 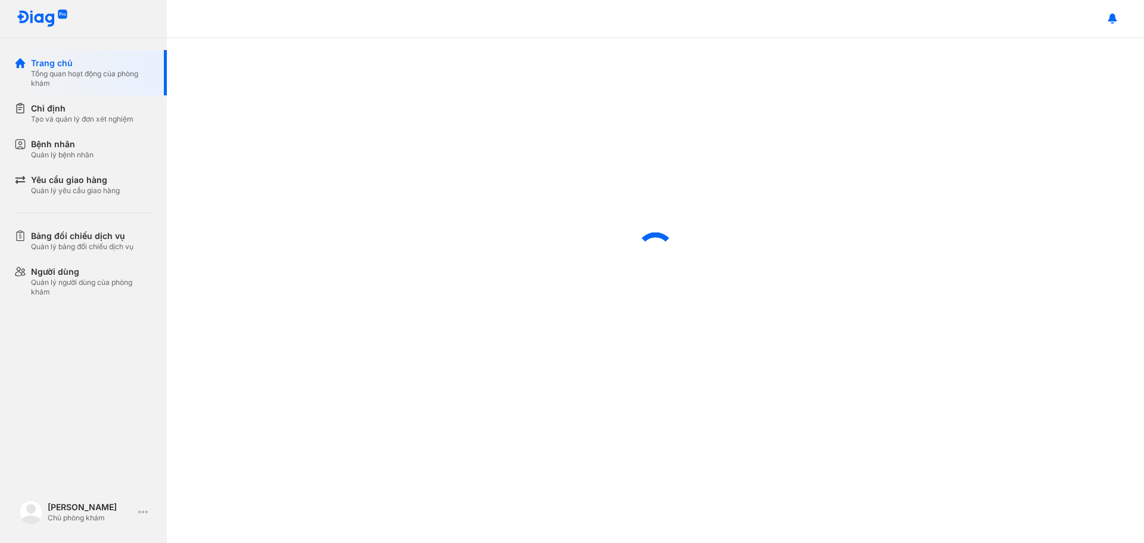 What do you see at coordinates (82, 236) in the screenshot?
I see `div: Bảng đối chiếu dịch vụ` at bounding box center [82, 236].